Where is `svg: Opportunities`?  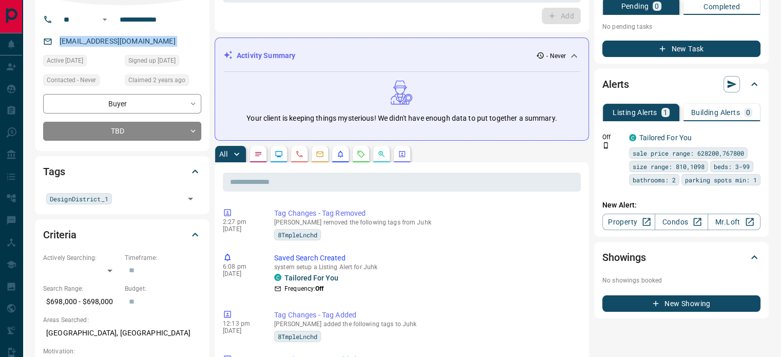
svg: Opportunities is located at coordinates (382, 154).